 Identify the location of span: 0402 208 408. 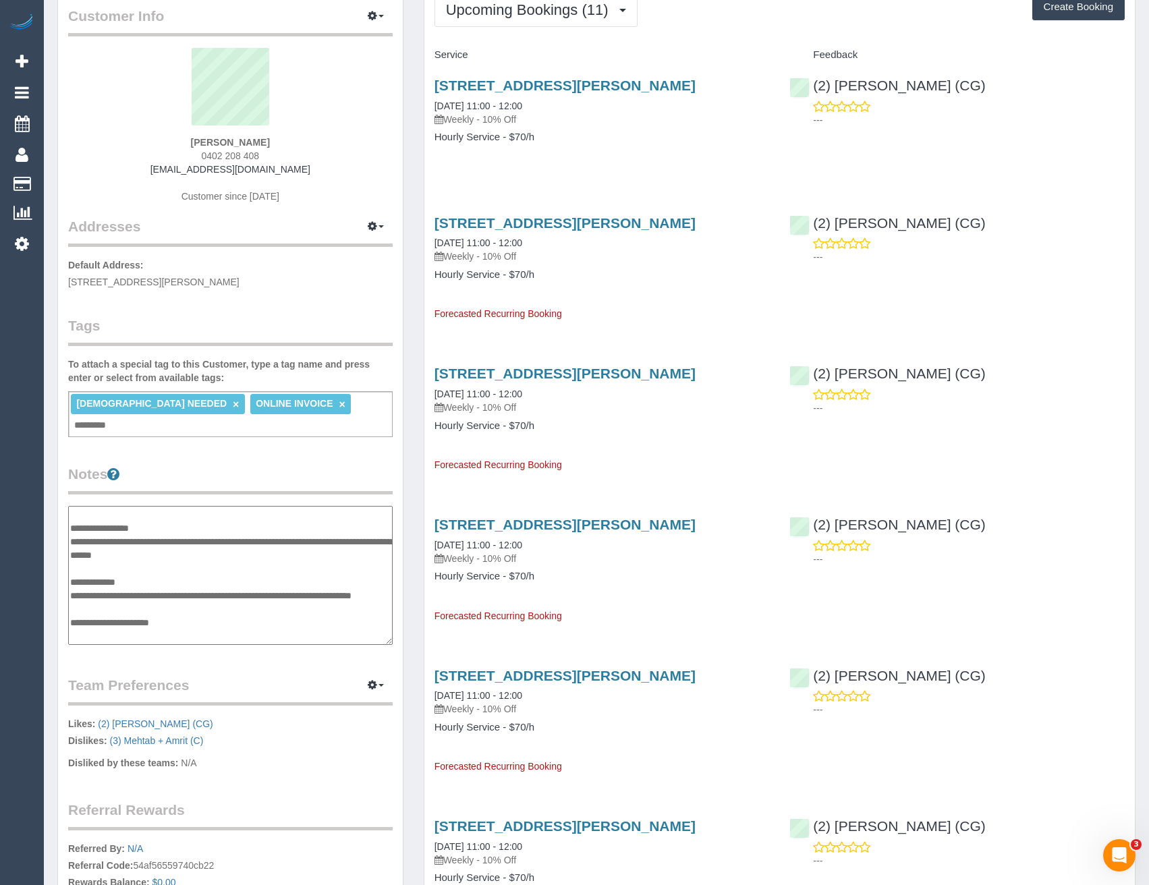
(231, 156).